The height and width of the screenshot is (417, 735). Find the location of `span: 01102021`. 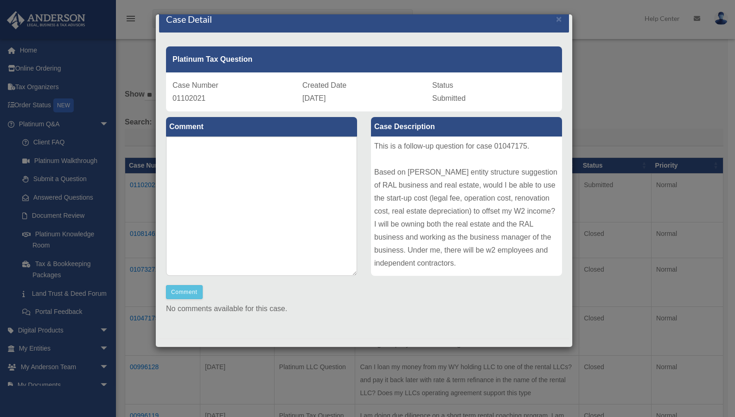

span: 01102021 is located at coordinates (189, 98).